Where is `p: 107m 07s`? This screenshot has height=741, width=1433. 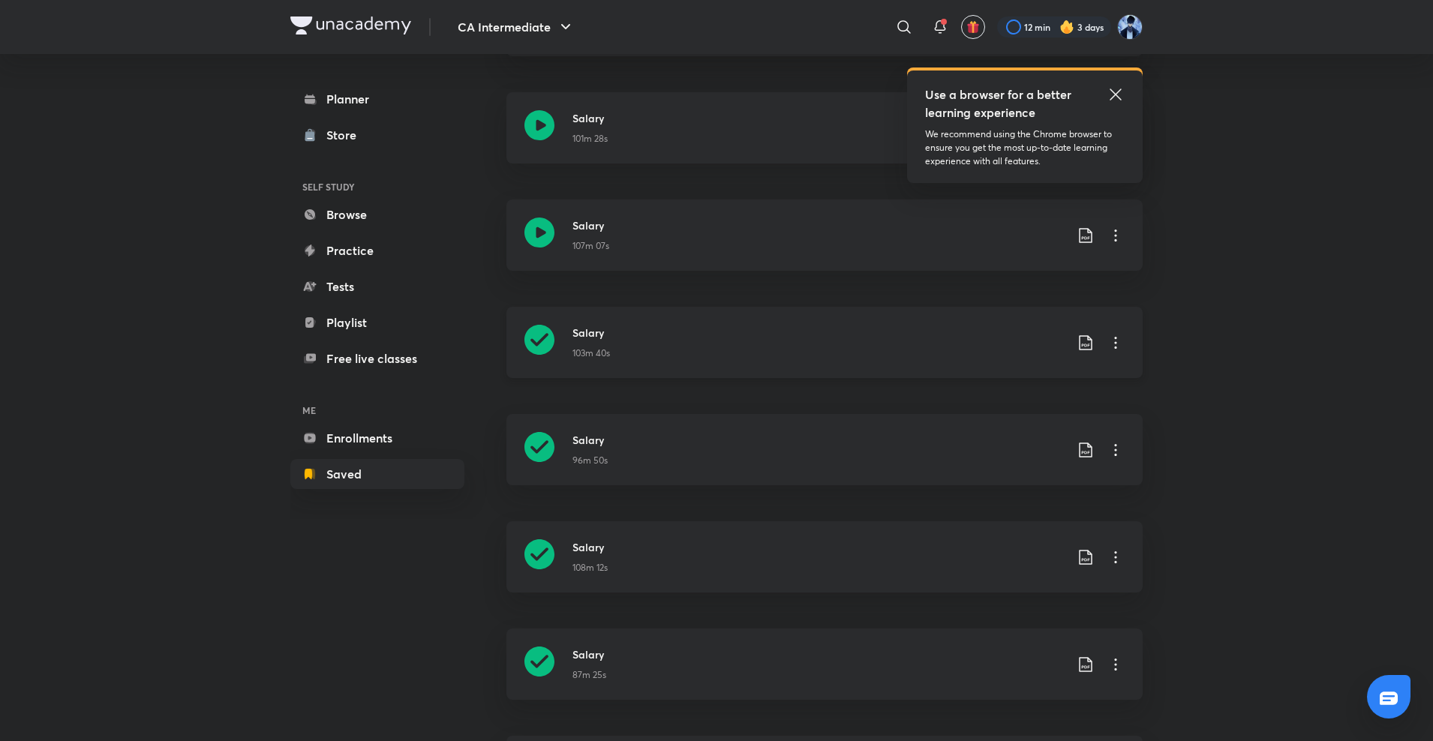 p: 107m 07s is located at coordinates (590, 246).